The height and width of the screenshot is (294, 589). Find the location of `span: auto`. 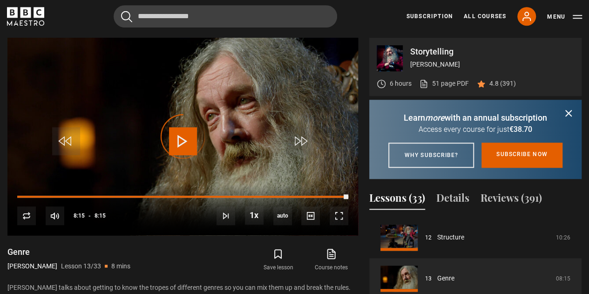

span: auto is located at coordinates (282, 215).